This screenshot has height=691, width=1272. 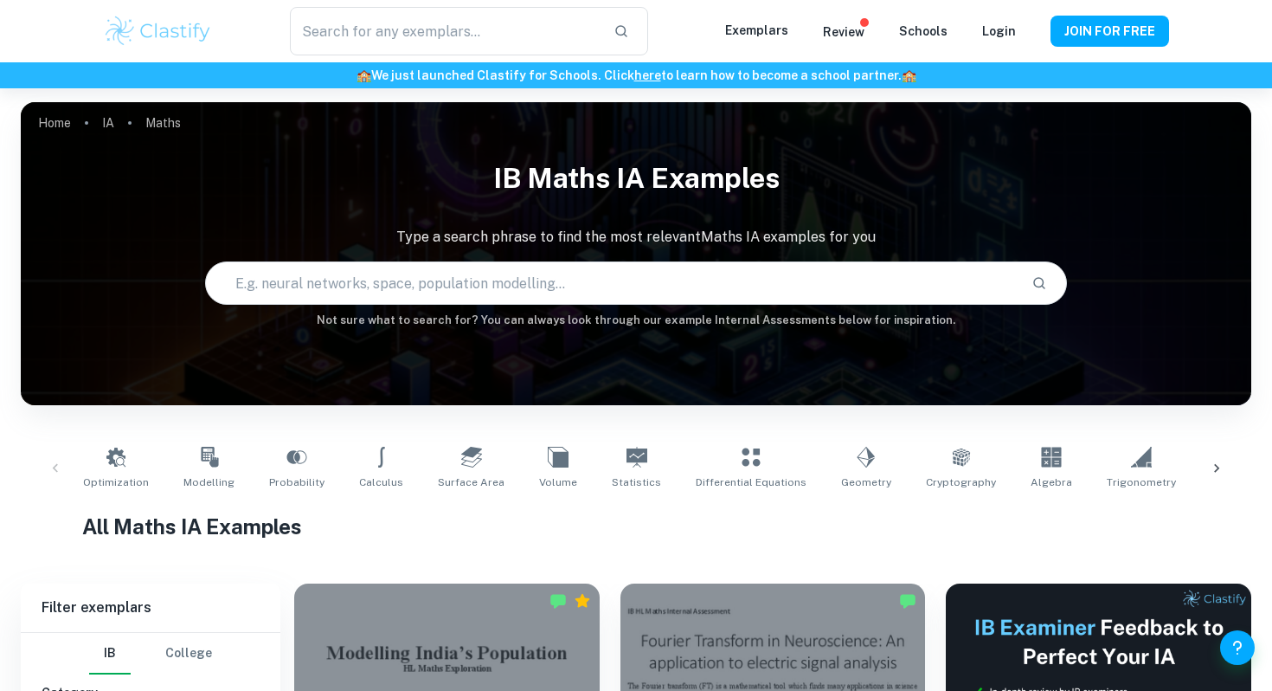 What do you see at coordinates (636, 237) in the screenshot?
I see `p: Type a search phrase to find the most relevant Maths IA examples for you` at bounding box center [636, 237].